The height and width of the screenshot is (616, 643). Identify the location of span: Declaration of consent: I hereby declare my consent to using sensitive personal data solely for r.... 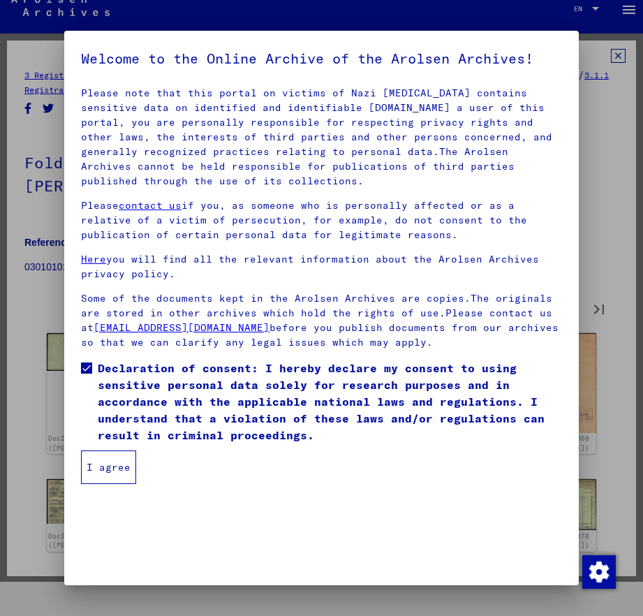
(329, 401).